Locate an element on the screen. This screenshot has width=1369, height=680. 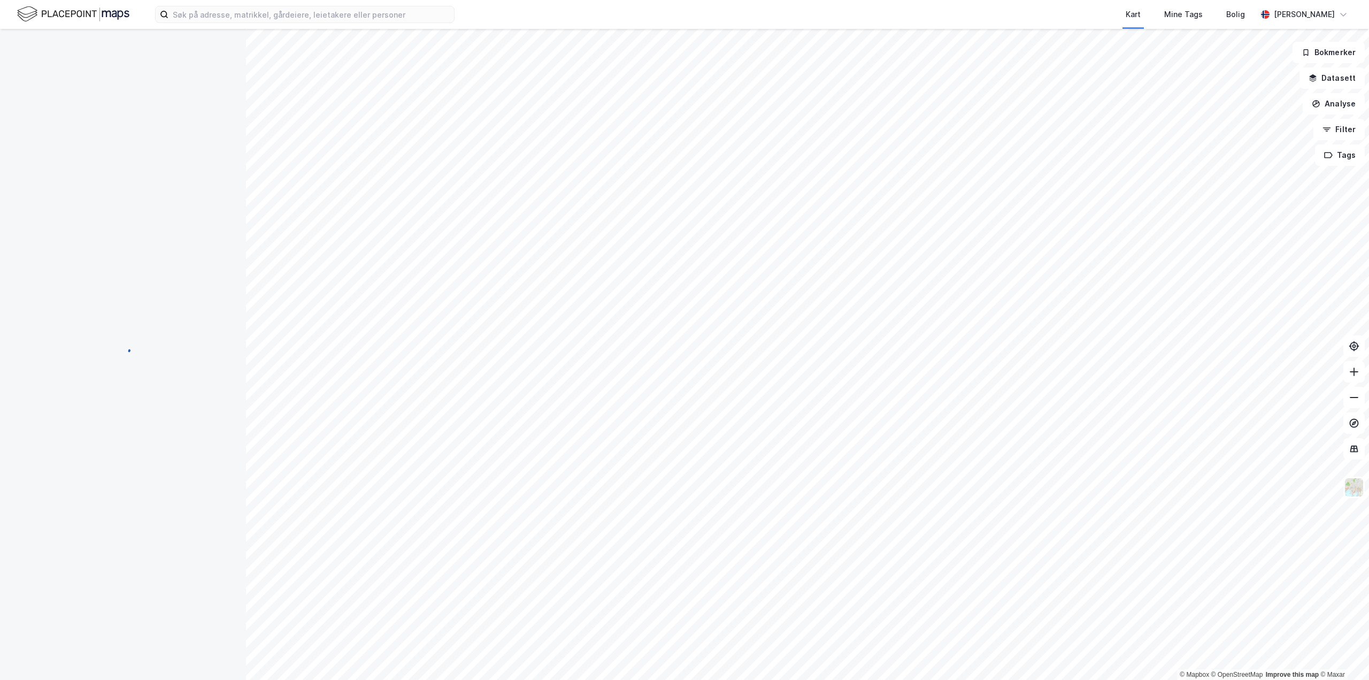
button: Analyse is located at coordinates (1334, 104).